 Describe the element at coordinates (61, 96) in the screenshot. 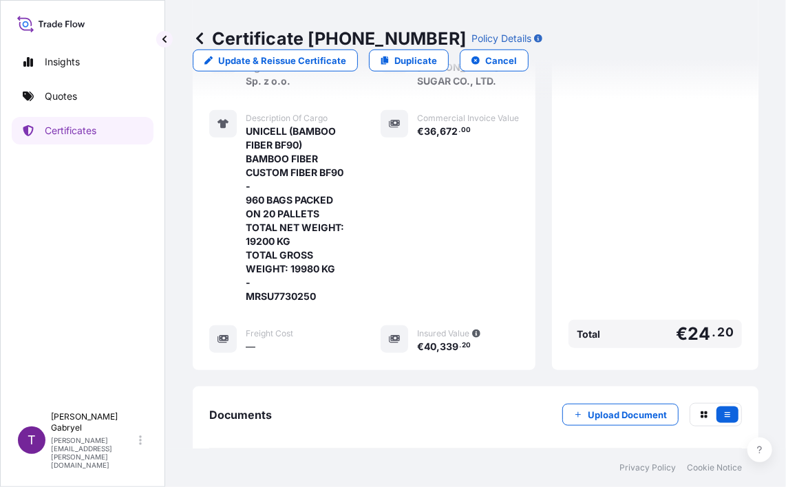

I see `p: Quotes` at that location.